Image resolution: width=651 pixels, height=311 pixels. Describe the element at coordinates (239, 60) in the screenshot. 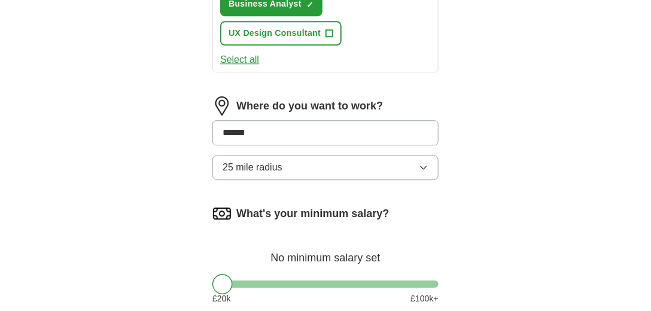

I see `button: Select all` at that location.